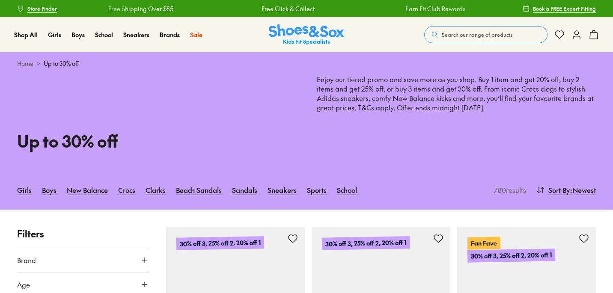 This screenshot has height=293, width=613. Describe the element at coordinates (196, 35) in the screenshot. I see `a: Sale` at that location.